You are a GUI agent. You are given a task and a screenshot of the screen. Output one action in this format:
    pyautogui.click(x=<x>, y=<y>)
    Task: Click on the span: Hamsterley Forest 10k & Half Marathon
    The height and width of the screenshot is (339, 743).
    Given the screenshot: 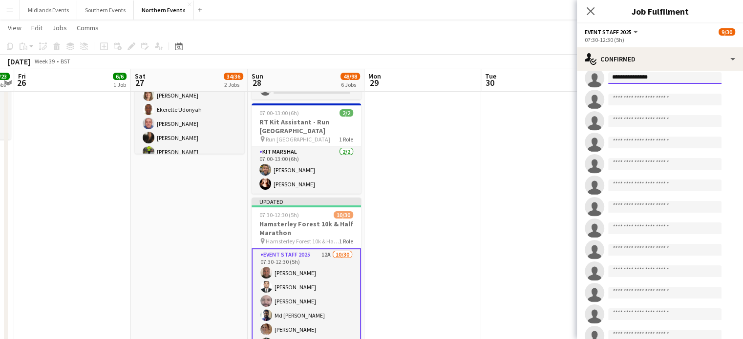 What is the action you would take?
    pyautogui.click(x=302, y=241)
    